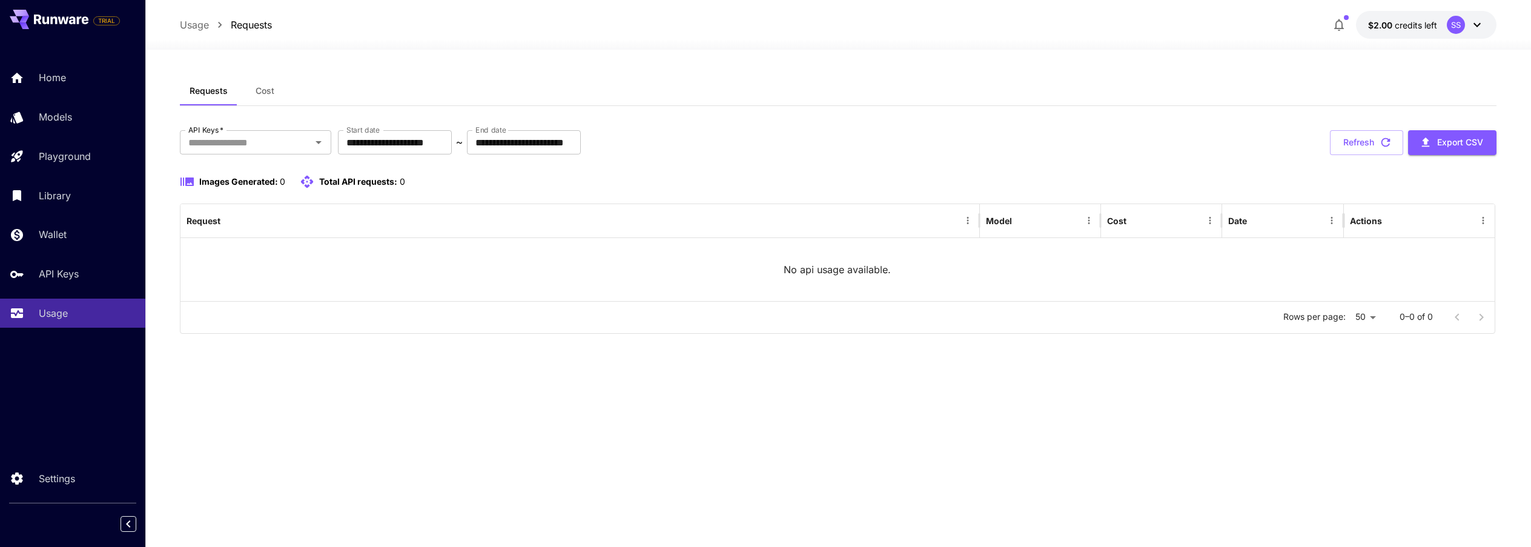 This screenshot has height=547, width=1531. I want to click on div: Collapse sidebar, so click(138, 524).